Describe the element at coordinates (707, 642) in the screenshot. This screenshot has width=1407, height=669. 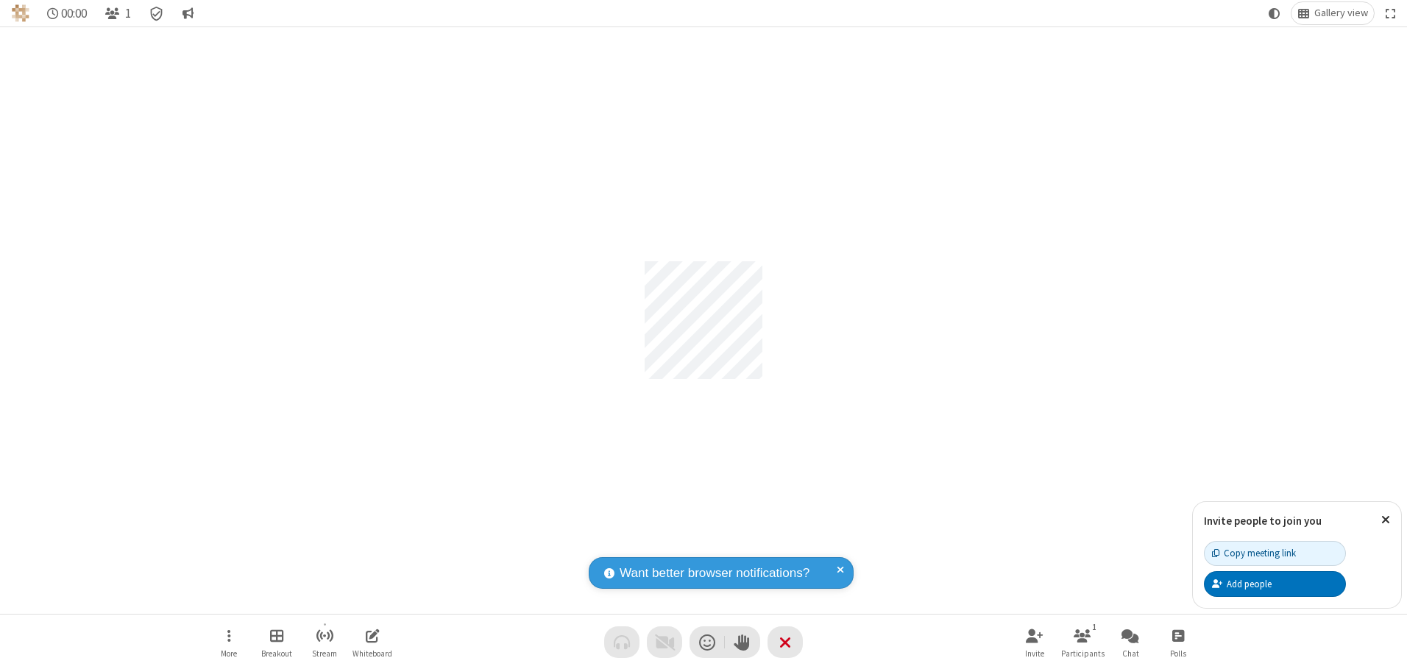
I see `button: Send a reaction` at that location.